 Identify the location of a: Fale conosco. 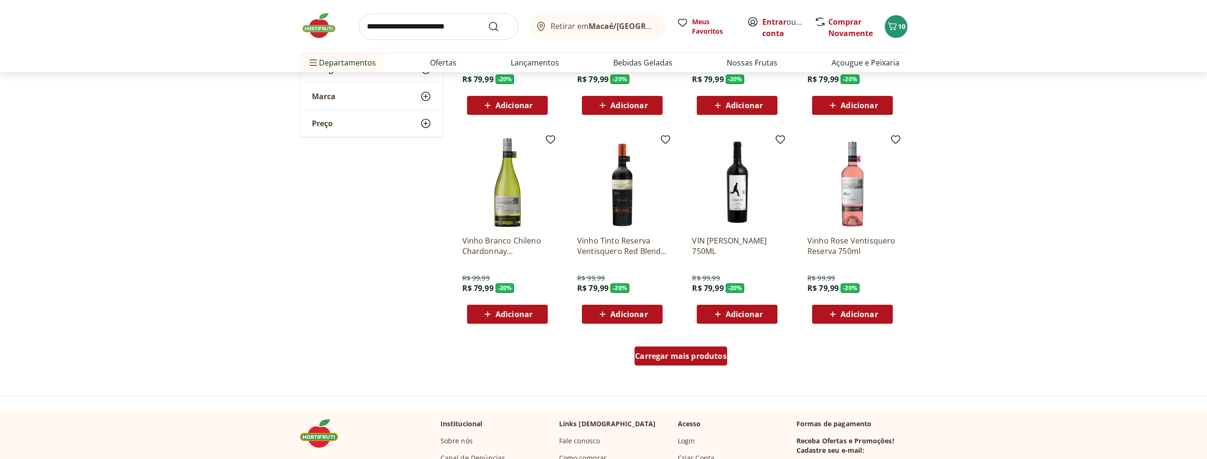
(579, 441).